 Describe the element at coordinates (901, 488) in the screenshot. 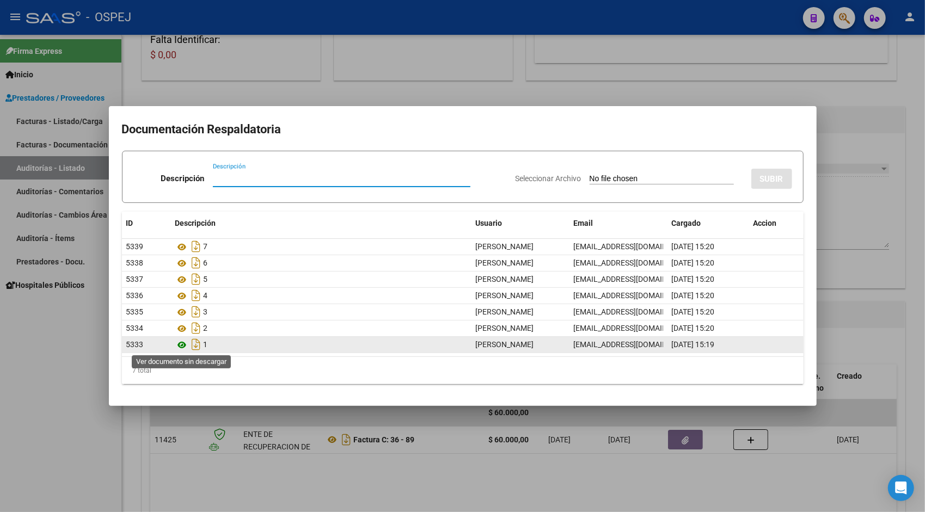

I see `div: Open Intercom Messenger` at that location.